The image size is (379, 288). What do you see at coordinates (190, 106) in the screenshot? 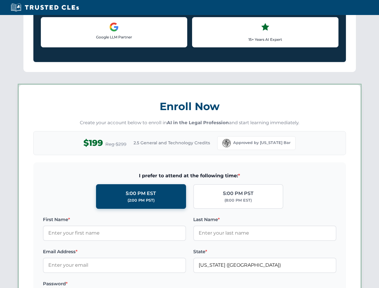
I see `h3: Enroll Now` at bounding box center [190, 106].